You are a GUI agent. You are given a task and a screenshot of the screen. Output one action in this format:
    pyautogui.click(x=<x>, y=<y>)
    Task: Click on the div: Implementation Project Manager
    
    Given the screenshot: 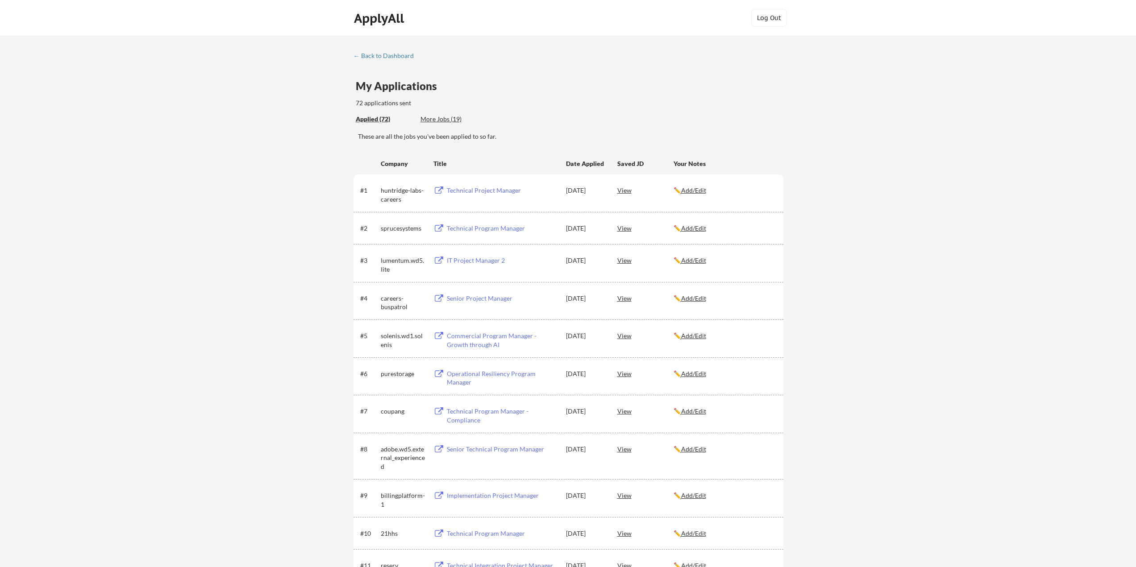 What is the action you would take?
    pyautogui.click(x=502, y=496)
    